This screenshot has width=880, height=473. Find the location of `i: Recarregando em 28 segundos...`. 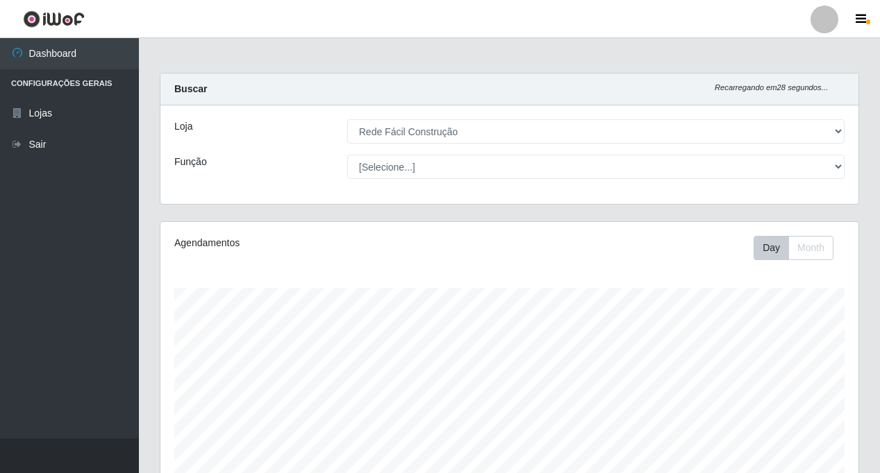

i: Recarregando em 28 segundos... is located at coordinates (771, 87).